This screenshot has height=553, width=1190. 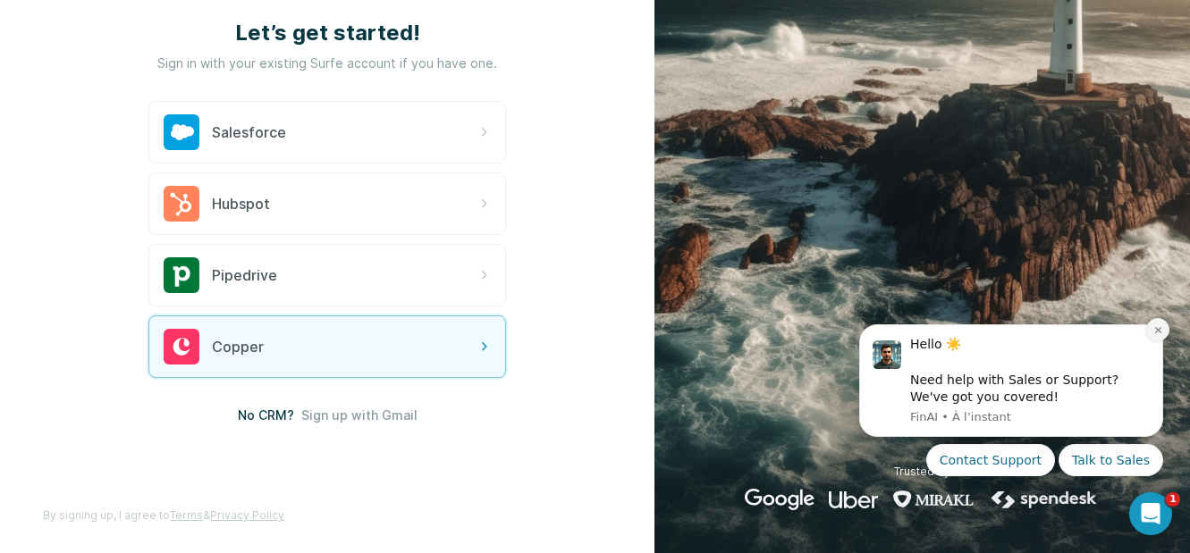 I want to click on span: Hubspot, so click(x=240, y=204).